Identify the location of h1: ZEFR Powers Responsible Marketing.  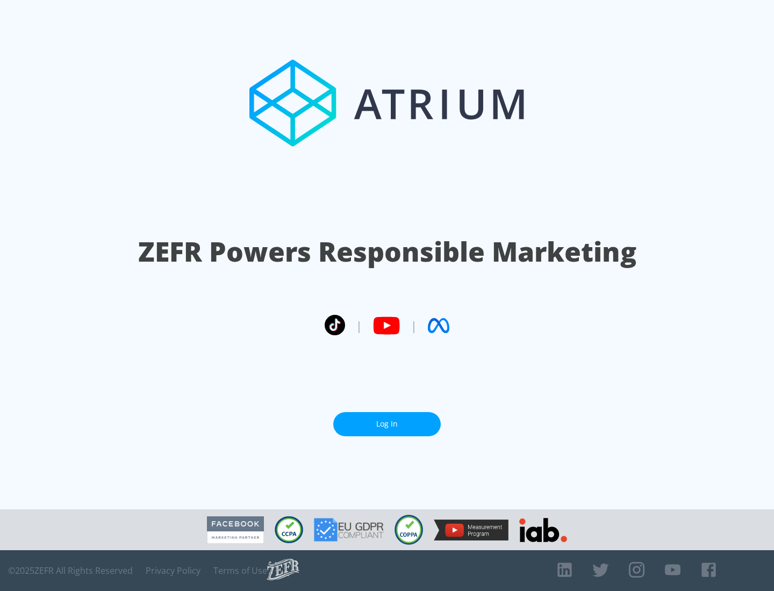
(387, 252).